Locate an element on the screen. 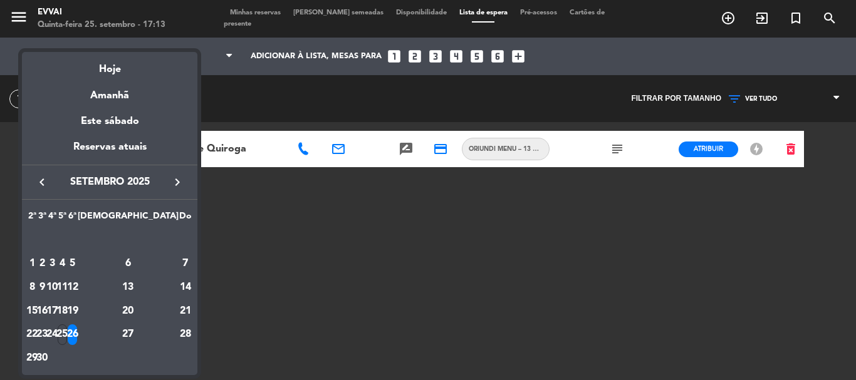 This screenshot has width=856, height=380. div: 19 is located at coordinates (72, 311).